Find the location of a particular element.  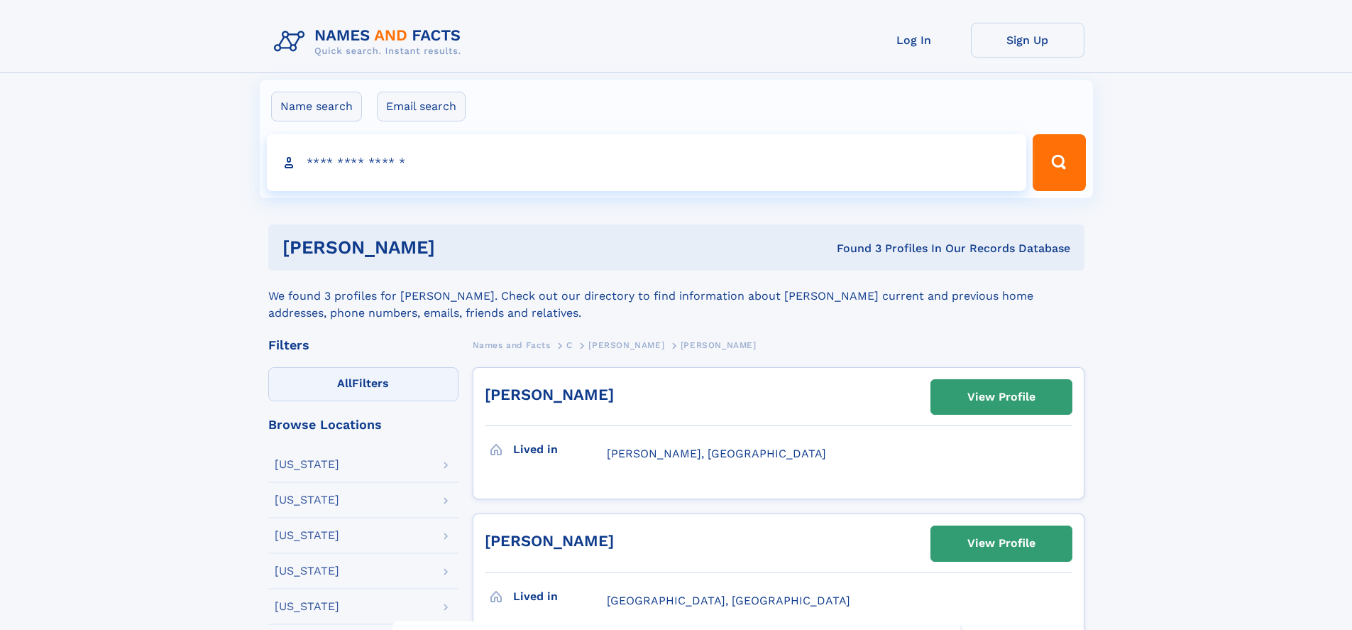

label: Email search is located at coordinates (421, 106).